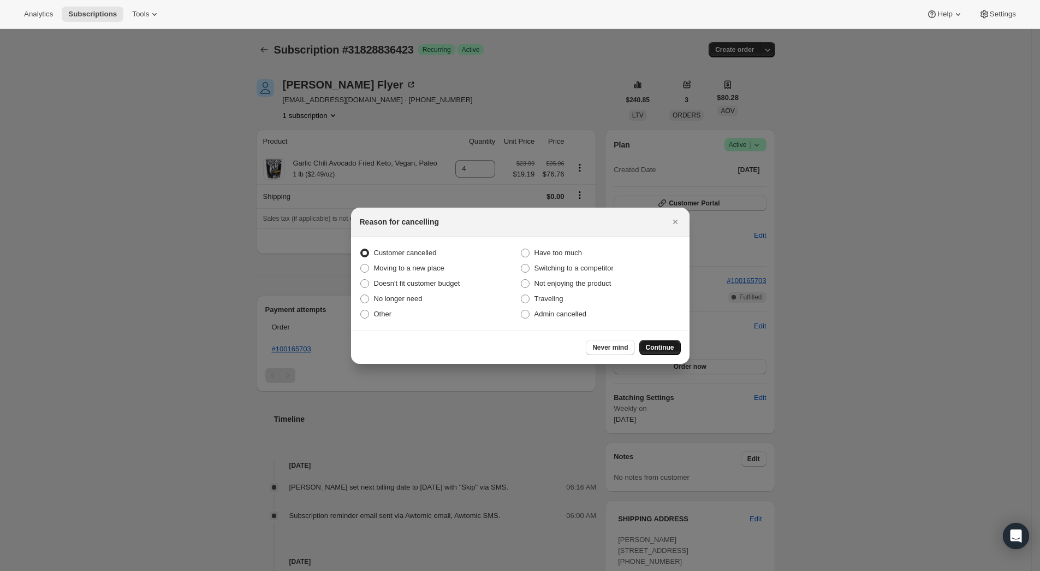 Image resolution: width=1040 pixels, height=571 pixels. I want to click on span: Subscriptions, so click(92, 14).